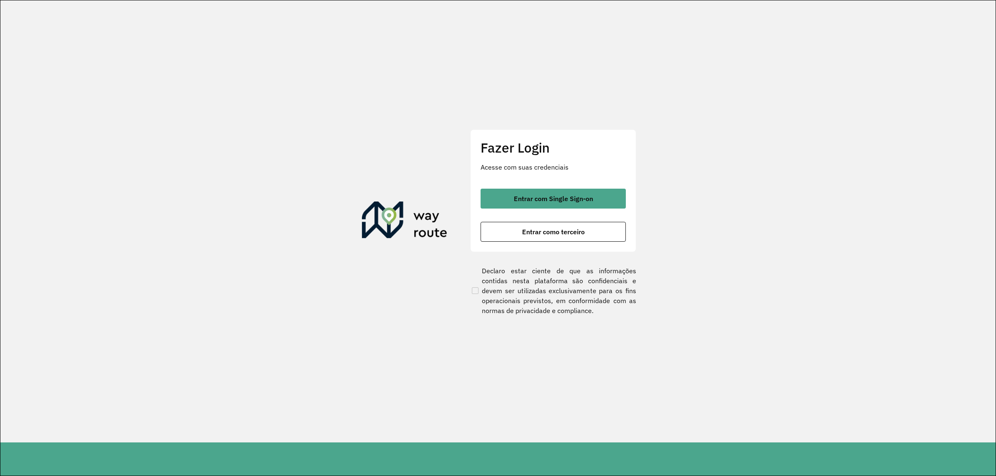 This screenshot has height=476, width=996. I want to click on label: Declaro estar ciente de que as informações contidas nesta plataforma são confidenciais e devem se..., so click(553, 291).